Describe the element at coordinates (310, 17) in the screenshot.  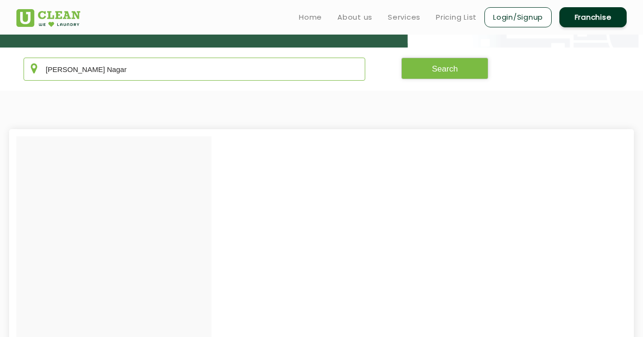
I see `a: Home` at that location.